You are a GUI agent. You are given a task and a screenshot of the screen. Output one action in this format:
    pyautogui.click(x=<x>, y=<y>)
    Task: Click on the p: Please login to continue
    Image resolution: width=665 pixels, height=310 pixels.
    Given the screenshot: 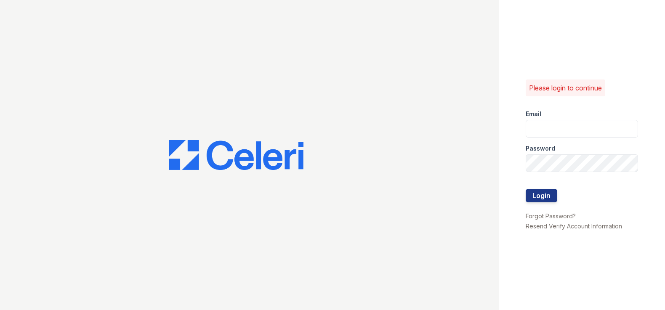 What is the action you would take?
    pyautogui.click(x=565, y=88)
    